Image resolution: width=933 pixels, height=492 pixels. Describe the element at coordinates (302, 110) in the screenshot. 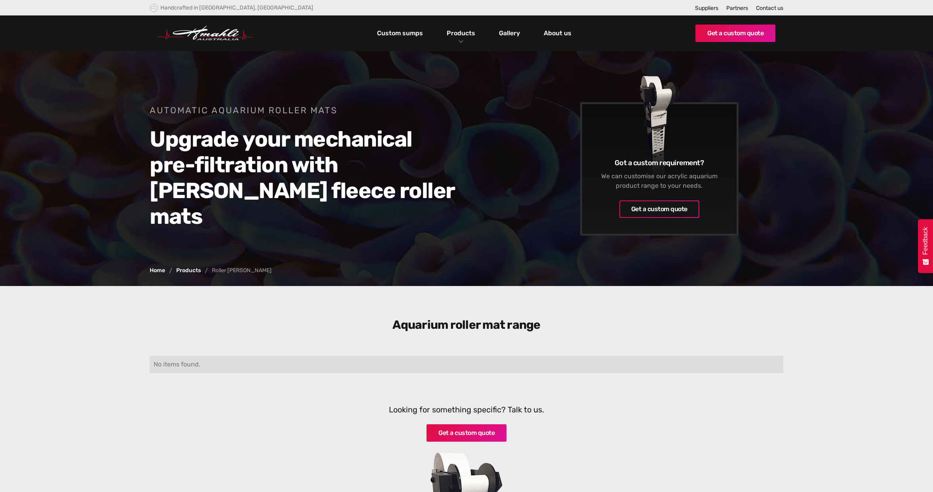

I see `h1: Automatic aquarium roller mats` at that location.